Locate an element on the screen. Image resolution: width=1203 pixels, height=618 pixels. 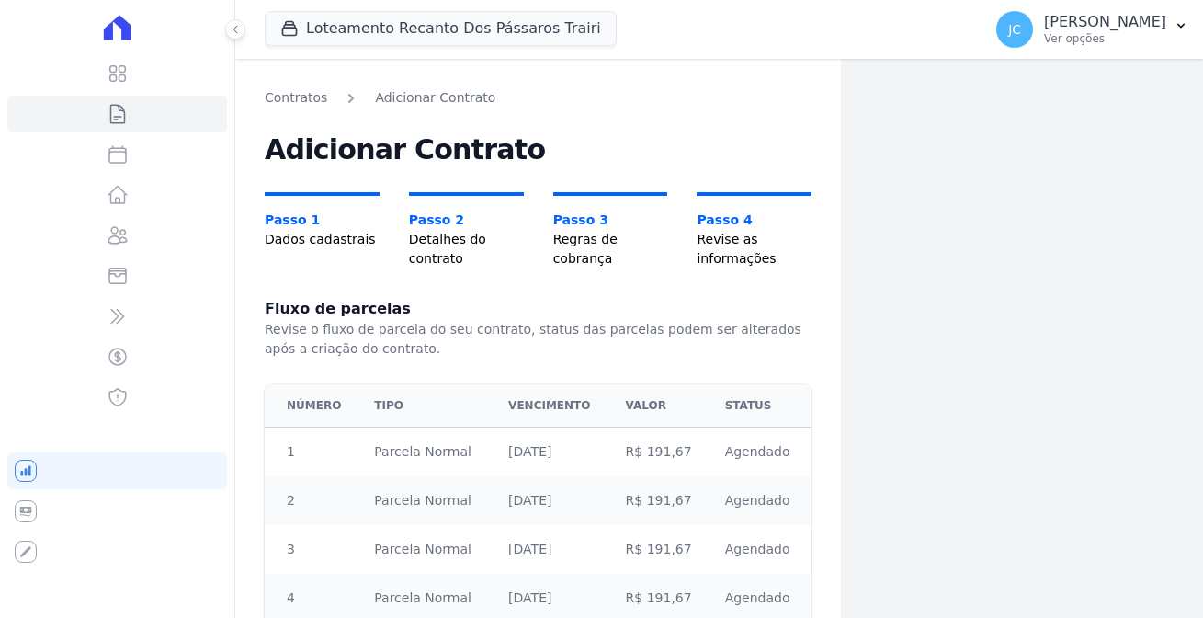
h2: Adicionar Contrato is located at coordinates (538, 150).